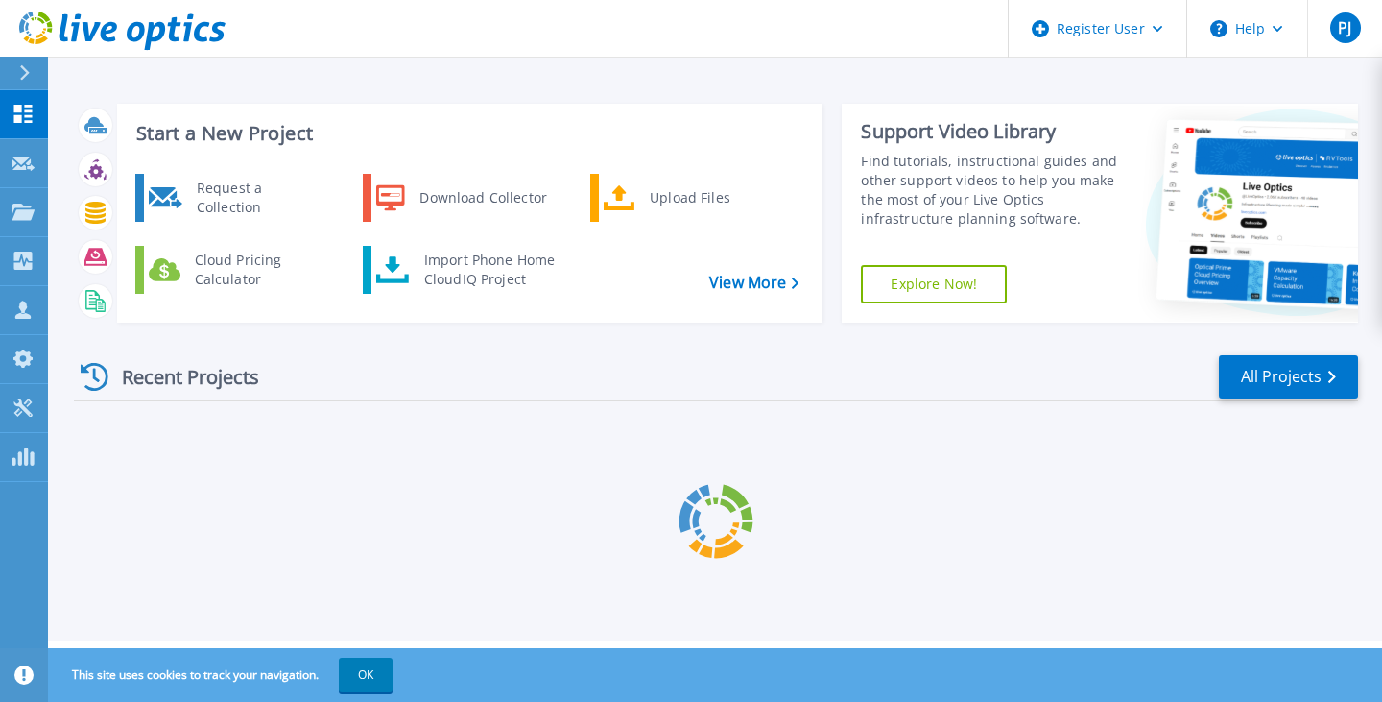 This screenshot has height=702, width=1382. What do you see at coordinates (1345, 28) in the screenshot?
I see `span: PJ` at bounding box center [1345, 28].